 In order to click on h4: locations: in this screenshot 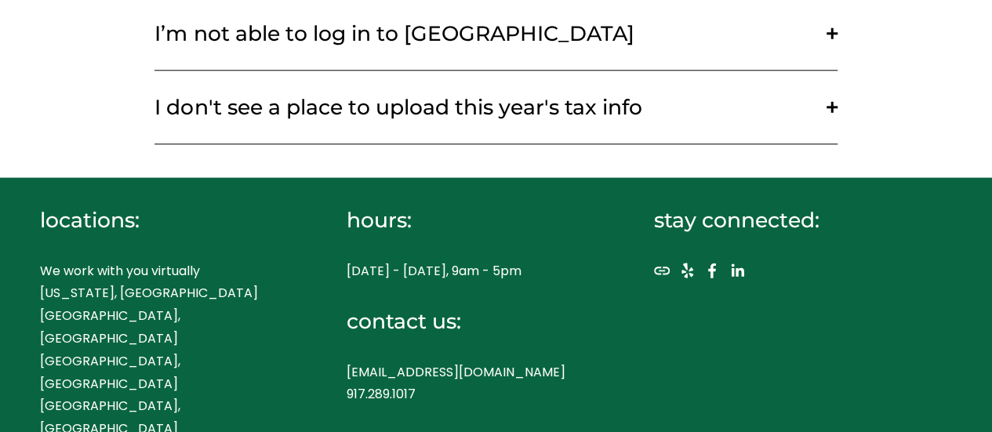, I will do `click(170, 220)`.